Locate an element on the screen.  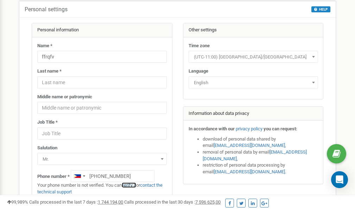
span: Calls processed in the last 7 days : is located at coordinates (76, 201).